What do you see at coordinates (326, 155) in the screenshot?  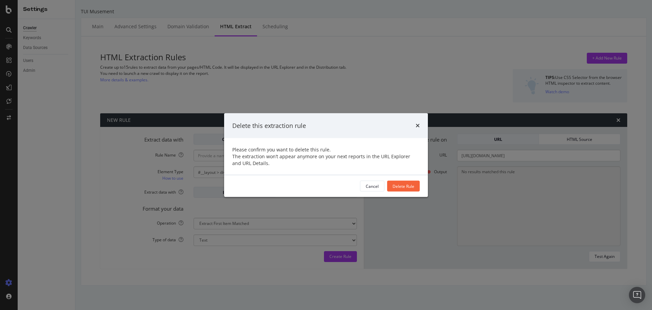 I see `div: modal` at bounding box center [326, 155].